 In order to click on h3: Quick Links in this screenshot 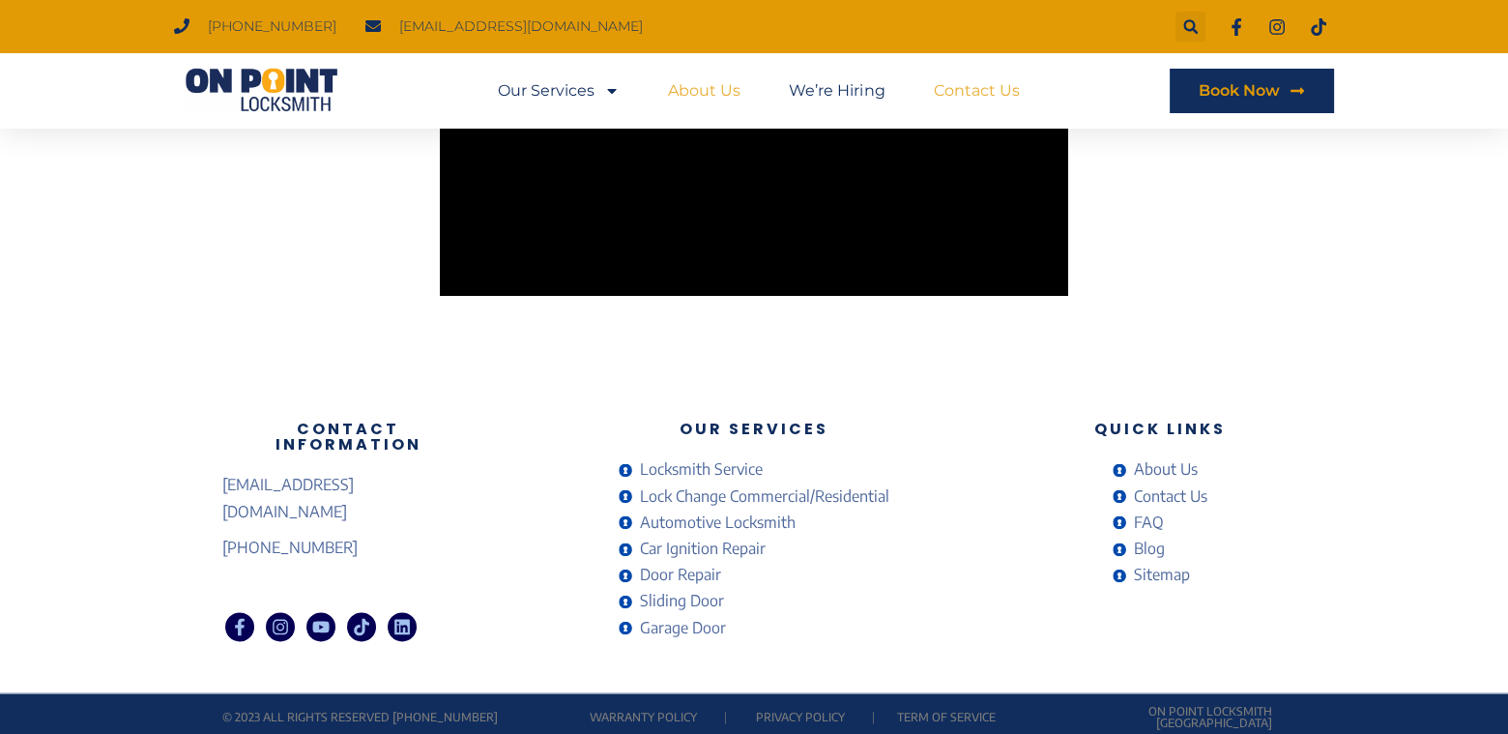, I will do `click(1160, 429)`.